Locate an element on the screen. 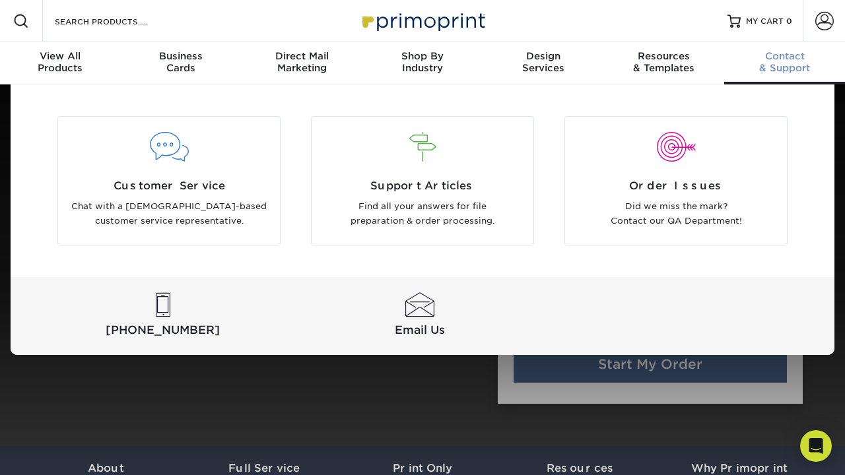 This screenshot has height=475, width=845. a: Resources& Templates is located at coordinates (664, 63).